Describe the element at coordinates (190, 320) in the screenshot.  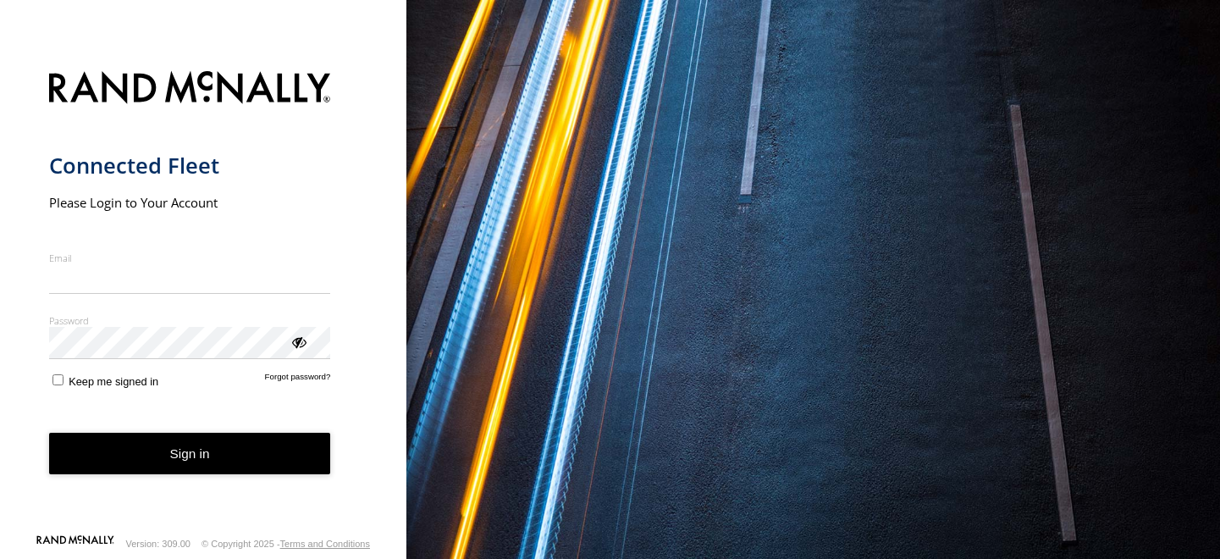
I see `label: Password` at that location.